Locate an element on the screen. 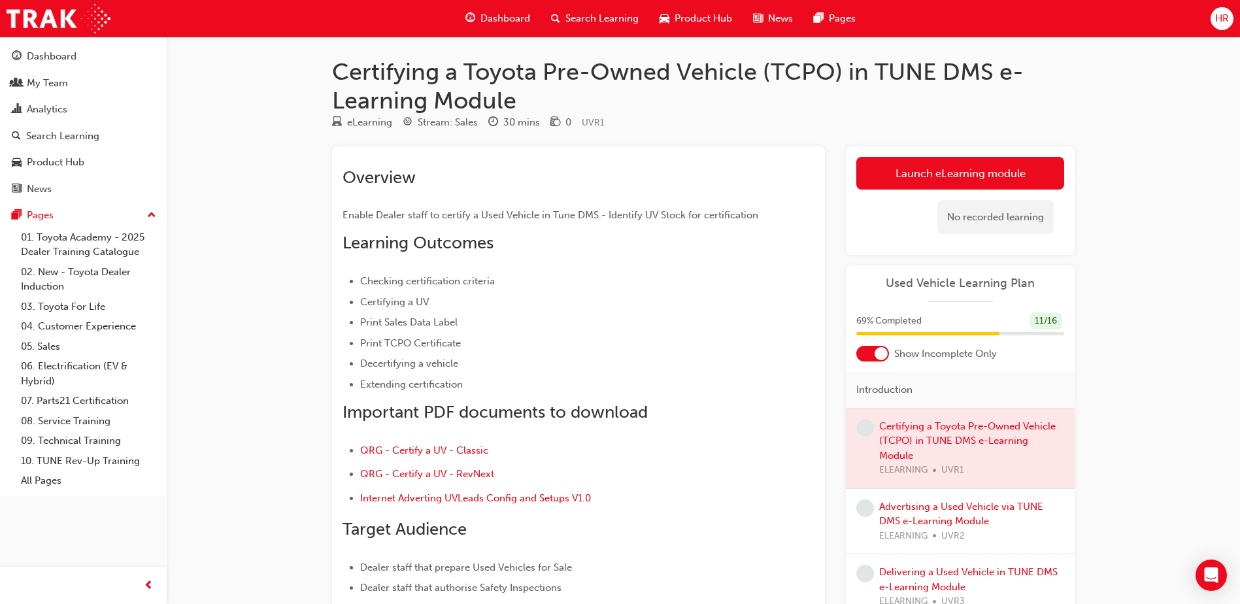 The width and height of the screenshot is (1240, 604). span: Product Hub is located at coordinates (703, 18).